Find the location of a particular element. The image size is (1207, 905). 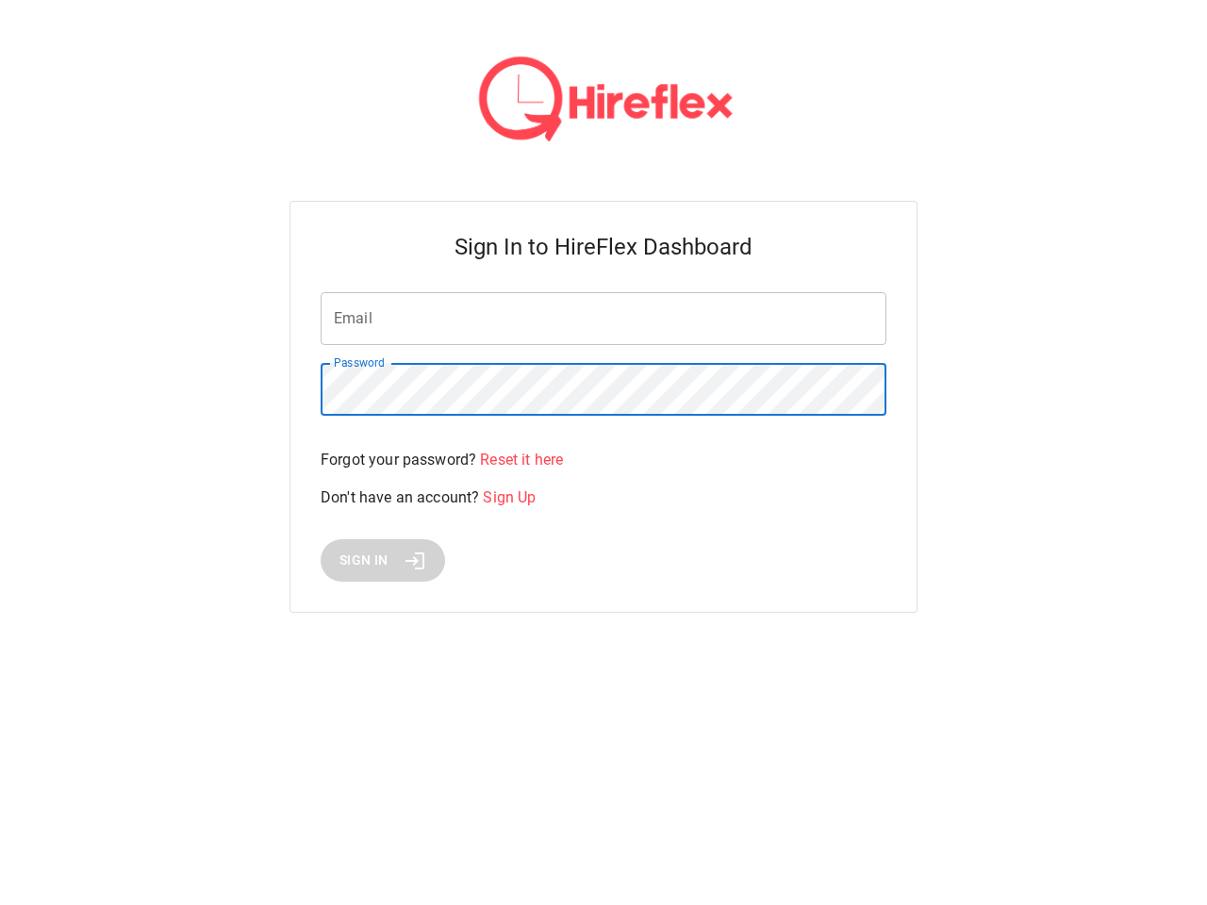

span: Sign Up is located at coordinates (509, 497).